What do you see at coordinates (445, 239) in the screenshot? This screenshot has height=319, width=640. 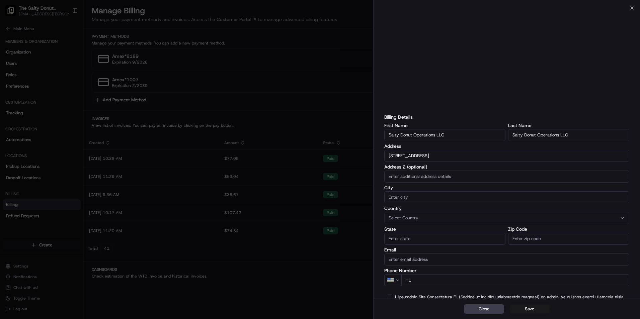 I see `input: Enter state` at bounding box center [445, 239].